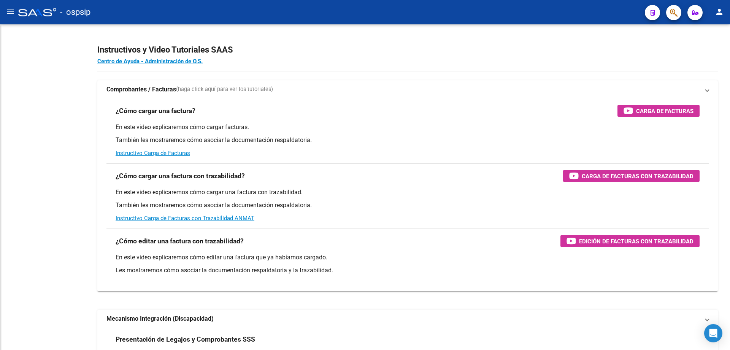 The height and width of the screenshot is (350, 730). I want to click on h3: ¿Cómo cargar una factura con trazabilidad?, so click(180, 176).